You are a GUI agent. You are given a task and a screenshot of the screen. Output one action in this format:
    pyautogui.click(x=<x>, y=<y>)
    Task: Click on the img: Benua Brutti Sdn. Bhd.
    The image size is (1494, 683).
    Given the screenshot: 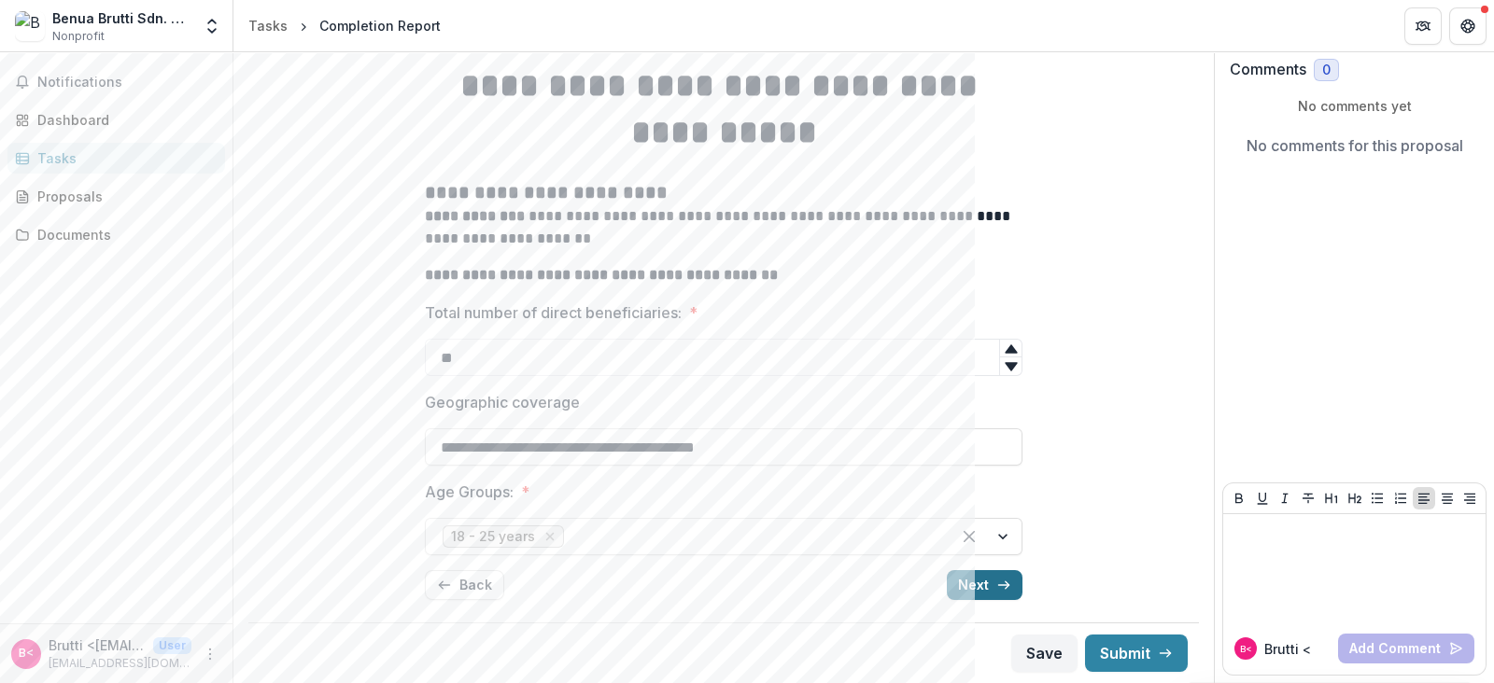 What is the action you would take?
    pyautogui.click(x=30, y=26)
    